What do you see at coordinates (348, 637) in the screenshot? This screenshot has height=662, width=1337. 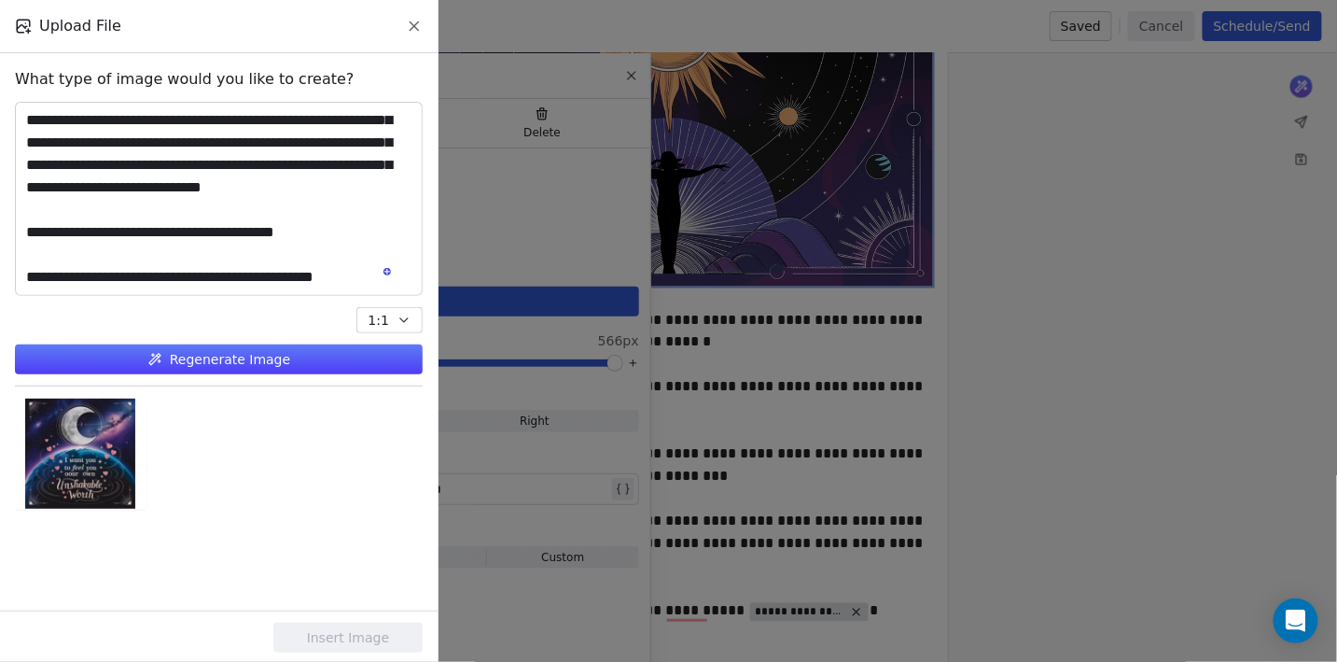 I see `button: Insert Image` at bounding box center [348, 637].